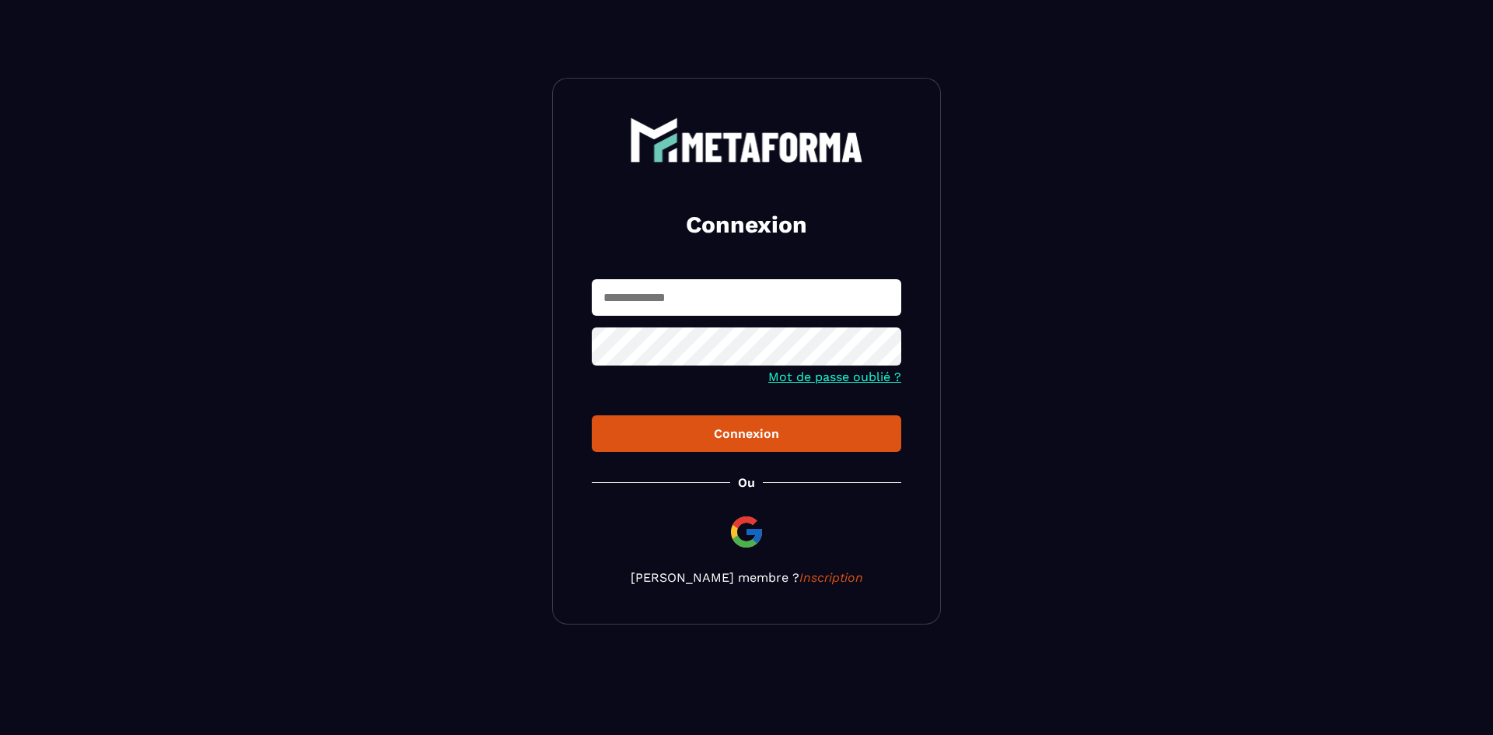 The image size is (1493, 735). Describe the element at coordinates (747, 140) in the screenshot. I see `a: logo` at that location.